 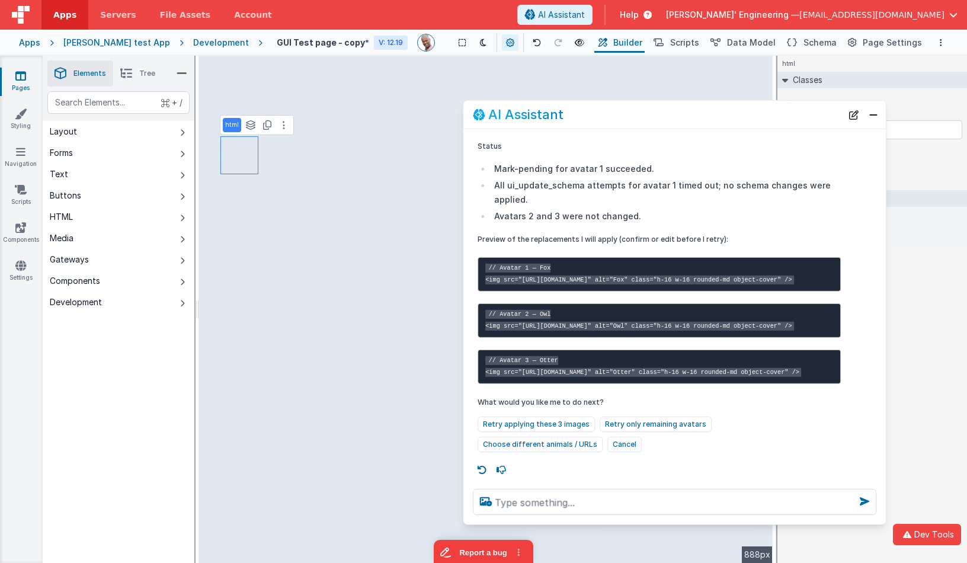 I want to click on button: Layout, so click(x=119, y=132).